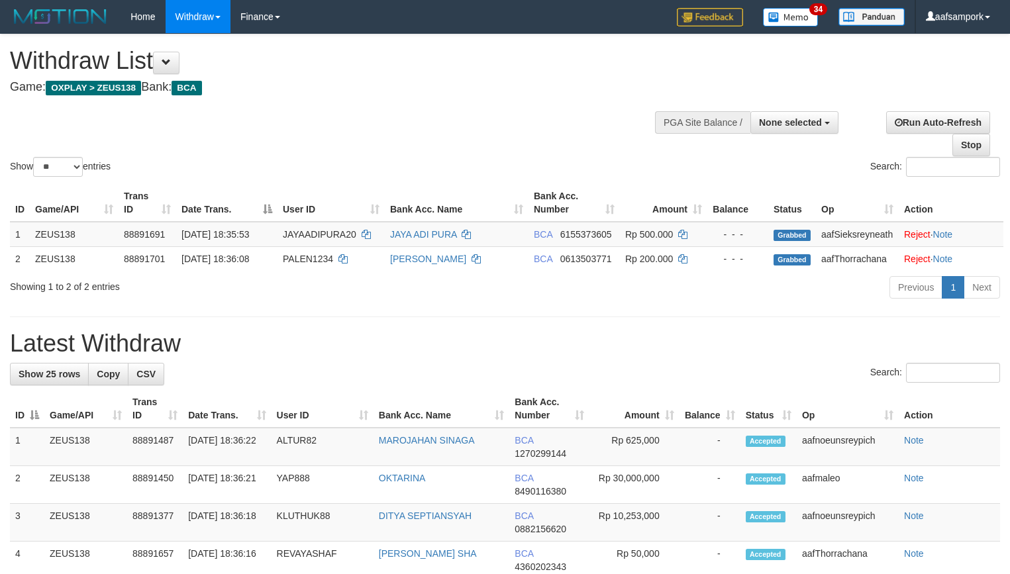  I want to click on td: KLUTHUK88, so click(322, 522).